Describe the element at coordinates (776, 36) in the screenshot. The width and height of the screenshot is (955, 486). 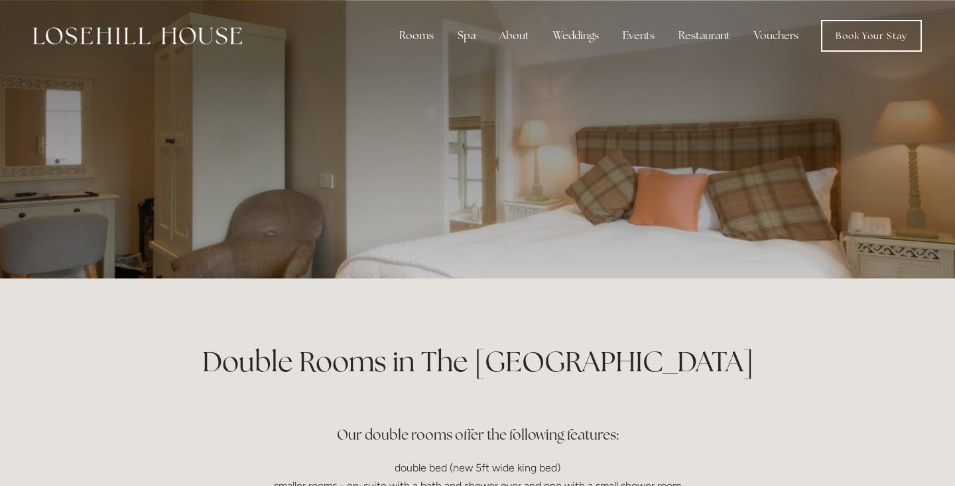
I see `a: Vouchers` at that location.